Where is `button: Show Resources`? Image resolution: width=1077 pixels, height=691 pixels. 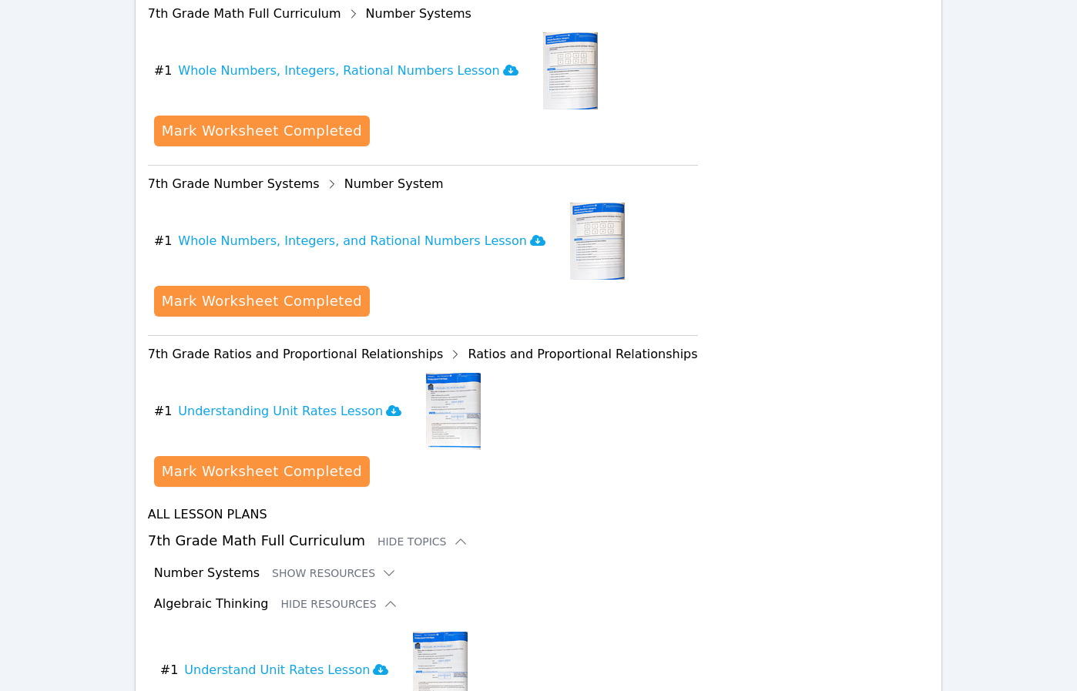 button: Show Resources is located at coordinates (334, 573).